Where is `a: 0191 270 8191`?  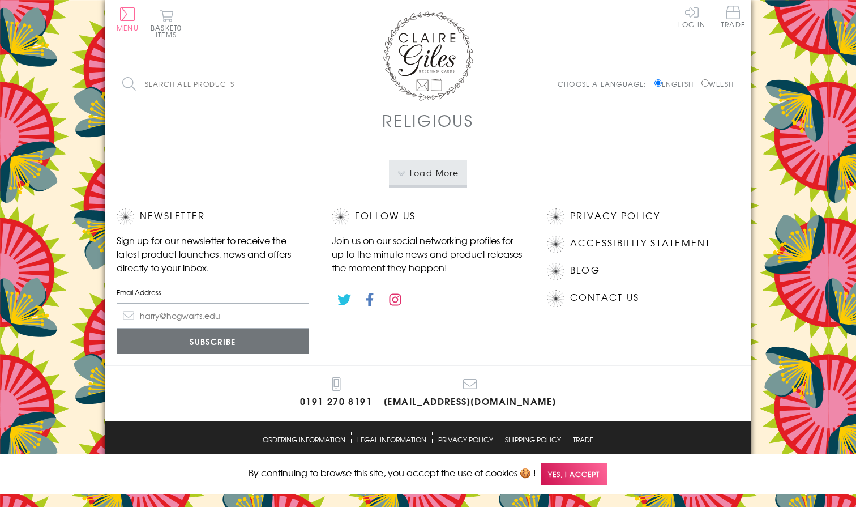
a: 0191 270 8191 is located at coordinates (336, 393).